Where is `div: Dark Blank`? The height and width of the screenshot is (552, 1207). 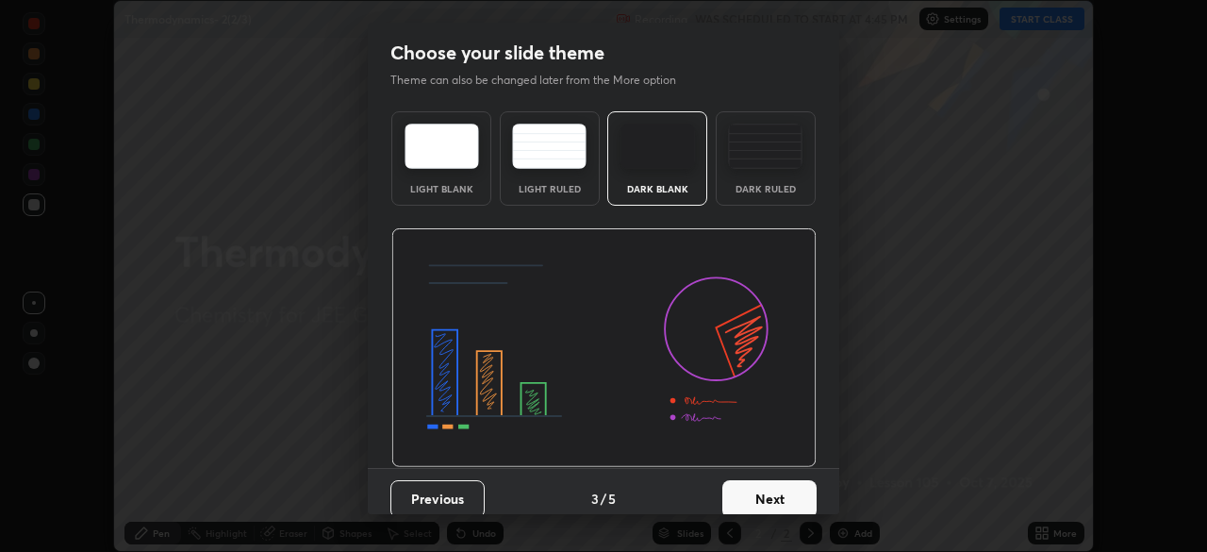
div: Dark Blank is located at coordinates (657, 189).